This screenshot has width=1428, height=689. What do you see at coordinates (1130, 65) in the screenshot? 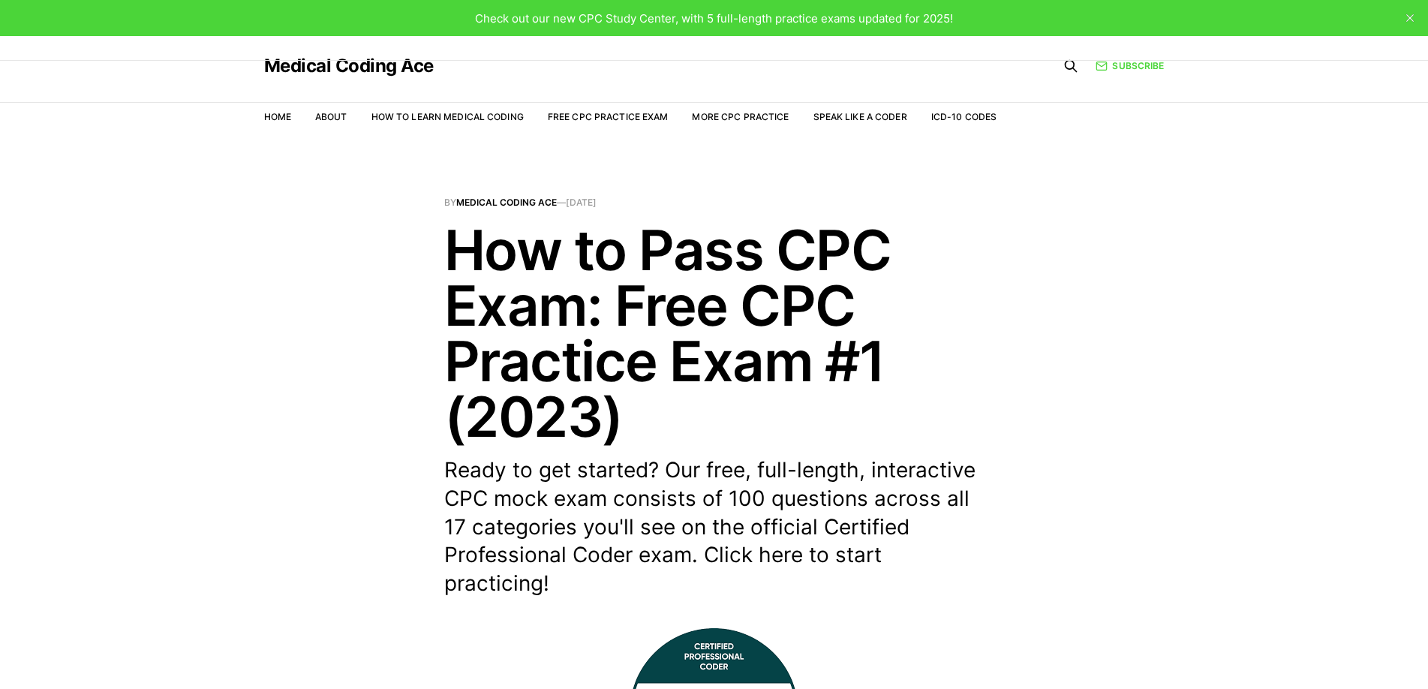
I see `a: Subscribe` at bounding box center [1130, 65].